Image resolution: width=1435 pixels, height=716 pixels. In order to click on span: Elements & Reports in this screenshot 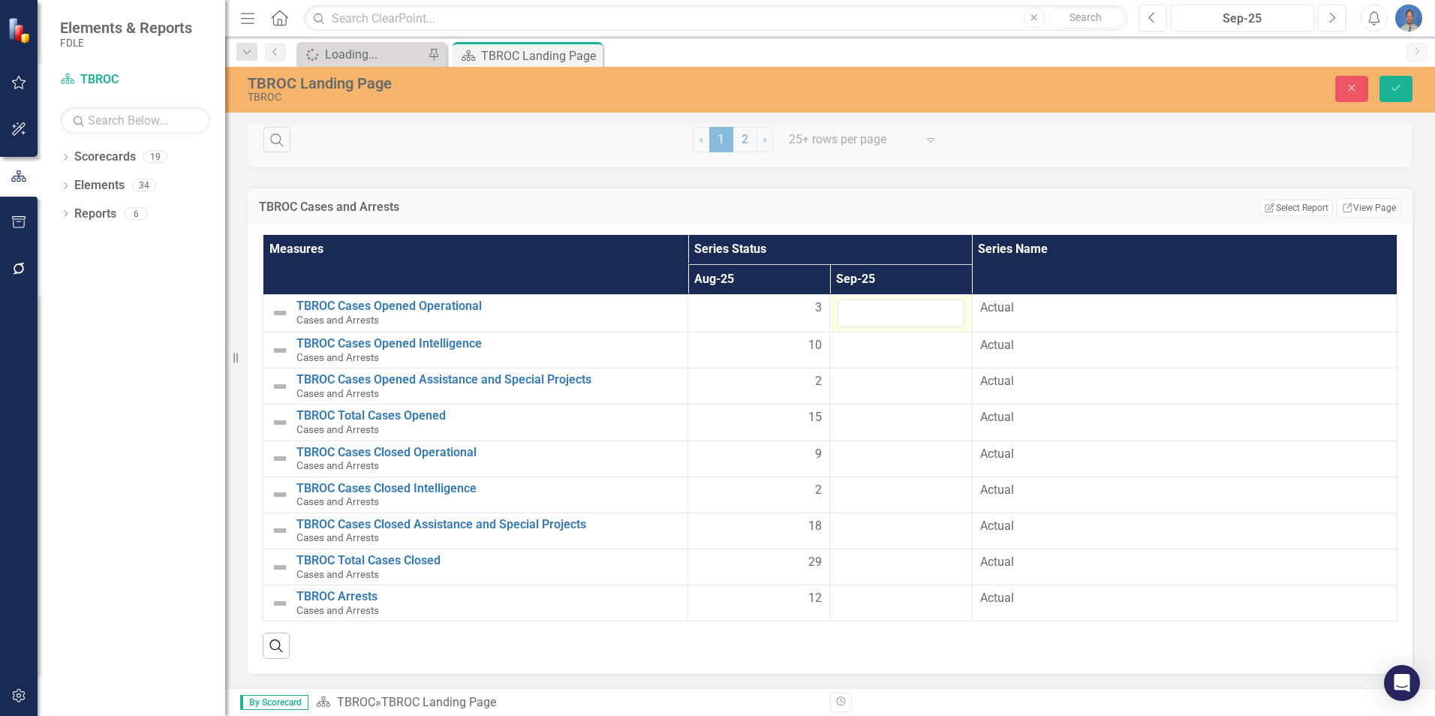, I will do `click(126, 28)`.